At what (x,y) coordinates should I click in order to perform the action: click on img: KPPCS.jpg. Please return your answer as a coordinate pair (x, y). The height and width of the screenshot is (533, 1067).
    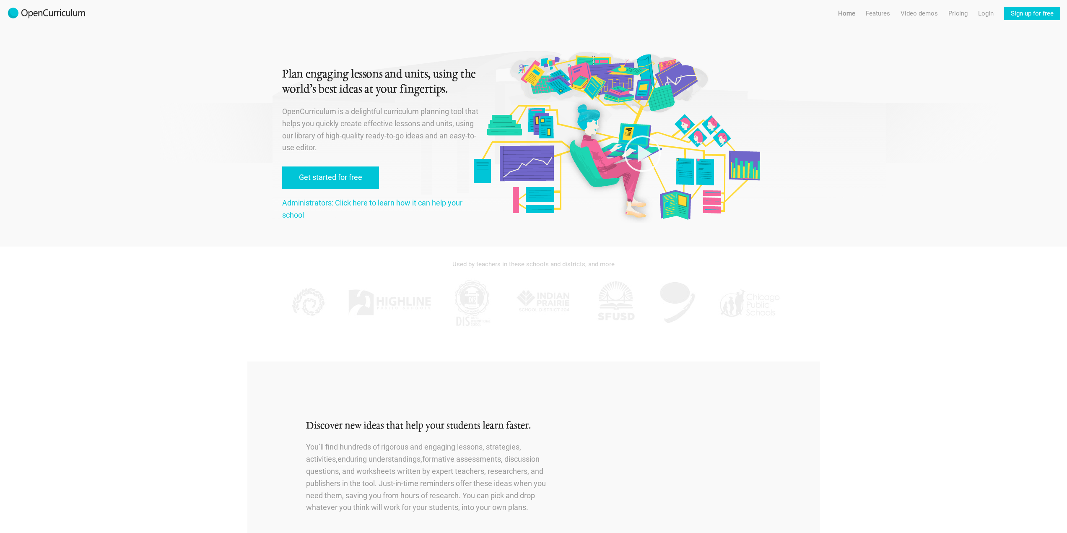
    Looking at the image, I should click on (307, 303).